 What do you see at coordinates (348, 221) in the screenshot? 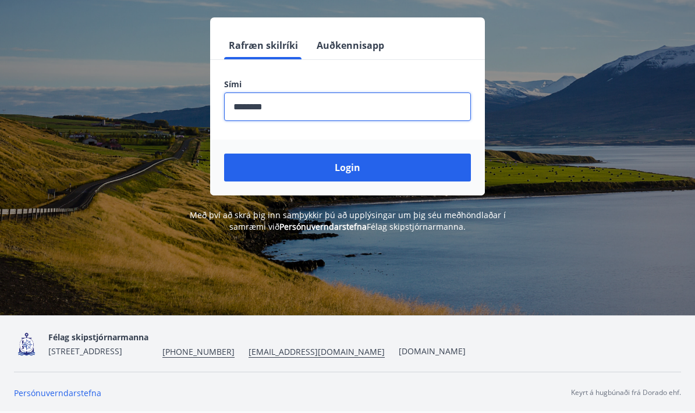
I see `span: Með því að skrá þig inn samþykkir þú að upplýsingar um þig séu meðhöndlaðar í samræmi við Félag s...` at bounding box center [348, 221].